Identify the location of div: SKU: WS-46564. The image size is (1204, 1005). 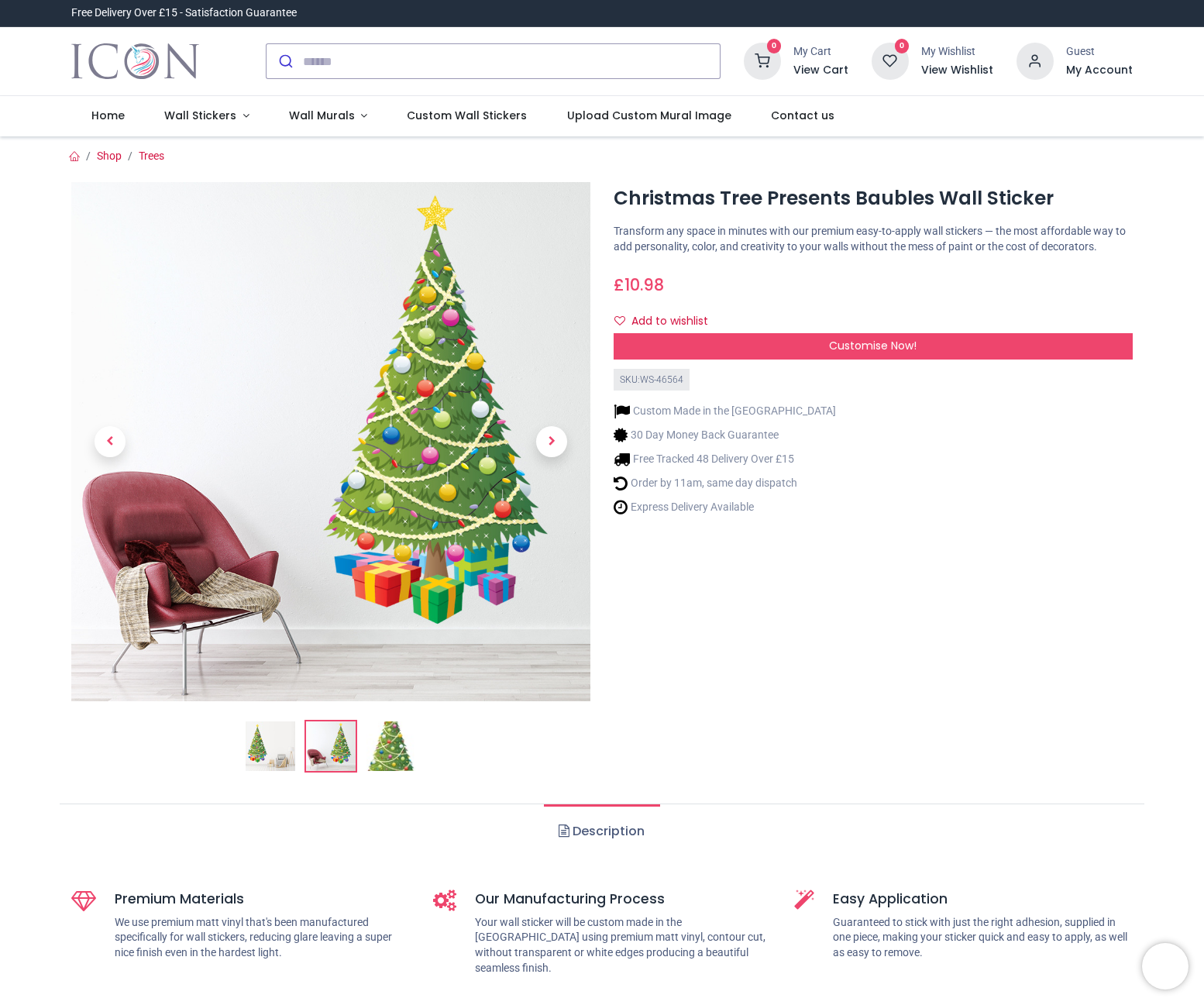
(652, 380).